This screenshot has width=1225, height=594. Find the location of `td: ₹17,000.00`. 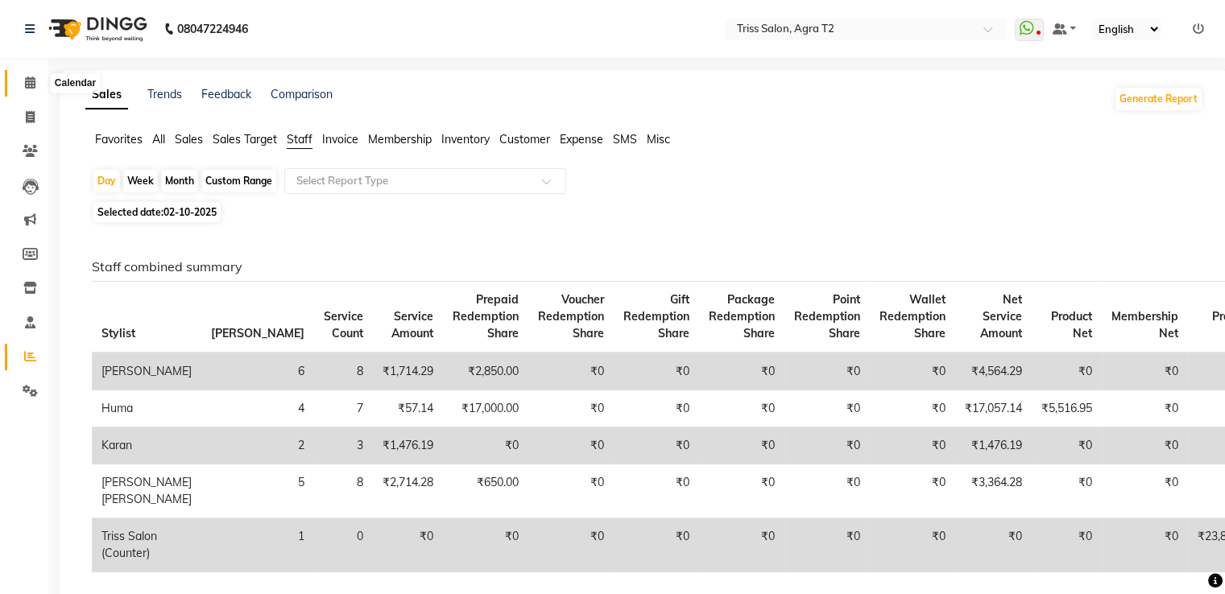

td: ₹17,000.00 is located at coordinates (486, 409).